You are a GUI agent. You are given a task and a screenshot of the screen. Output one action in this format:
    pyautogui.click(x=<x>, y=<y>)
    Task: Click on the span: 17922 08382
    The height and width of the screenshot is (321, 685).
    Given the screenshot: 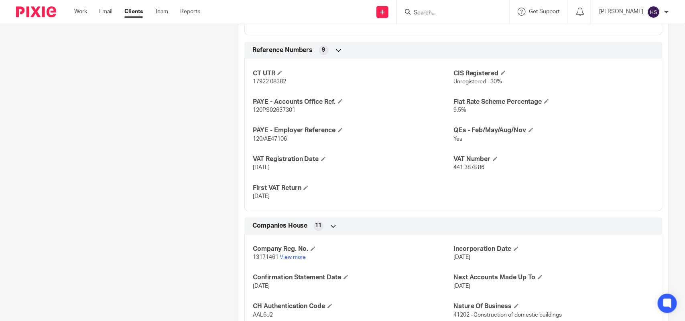 What is the action you would take?
    pyautogui.click(x=269, y=82)
    